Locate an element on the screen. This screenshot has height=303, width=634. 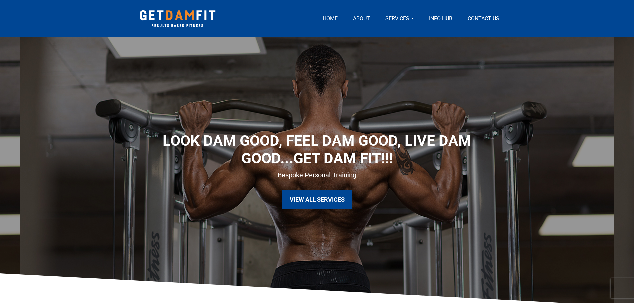
a: Services is located at coordinates (399, 19).